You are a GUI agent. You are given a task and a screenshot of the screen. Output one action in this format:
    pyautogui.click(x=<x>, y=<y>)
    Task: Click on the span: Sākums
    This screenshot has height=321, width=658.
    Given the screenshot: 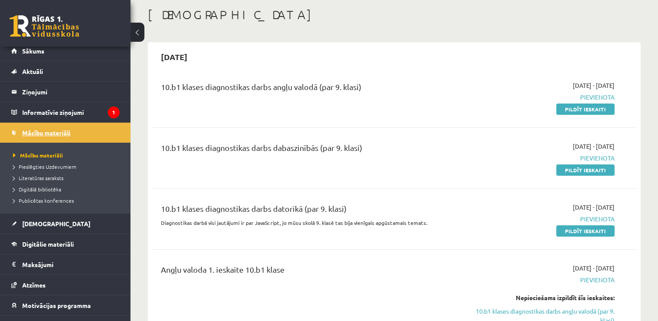 What is the action you would take?
    pyautogui.click(x=33, y=51)
    